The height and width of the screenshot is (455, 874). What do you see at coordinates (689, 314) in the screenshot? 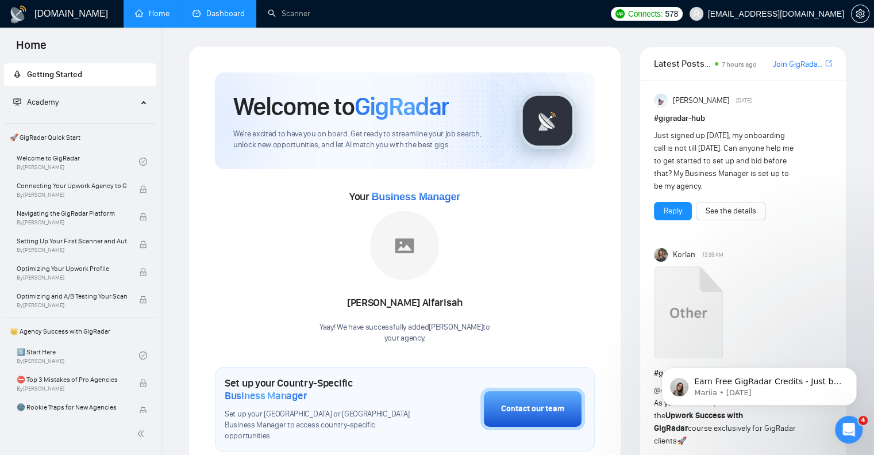
I see `a: Upwork Success with GigRadar.mp4` at bounding box center [689, 314].